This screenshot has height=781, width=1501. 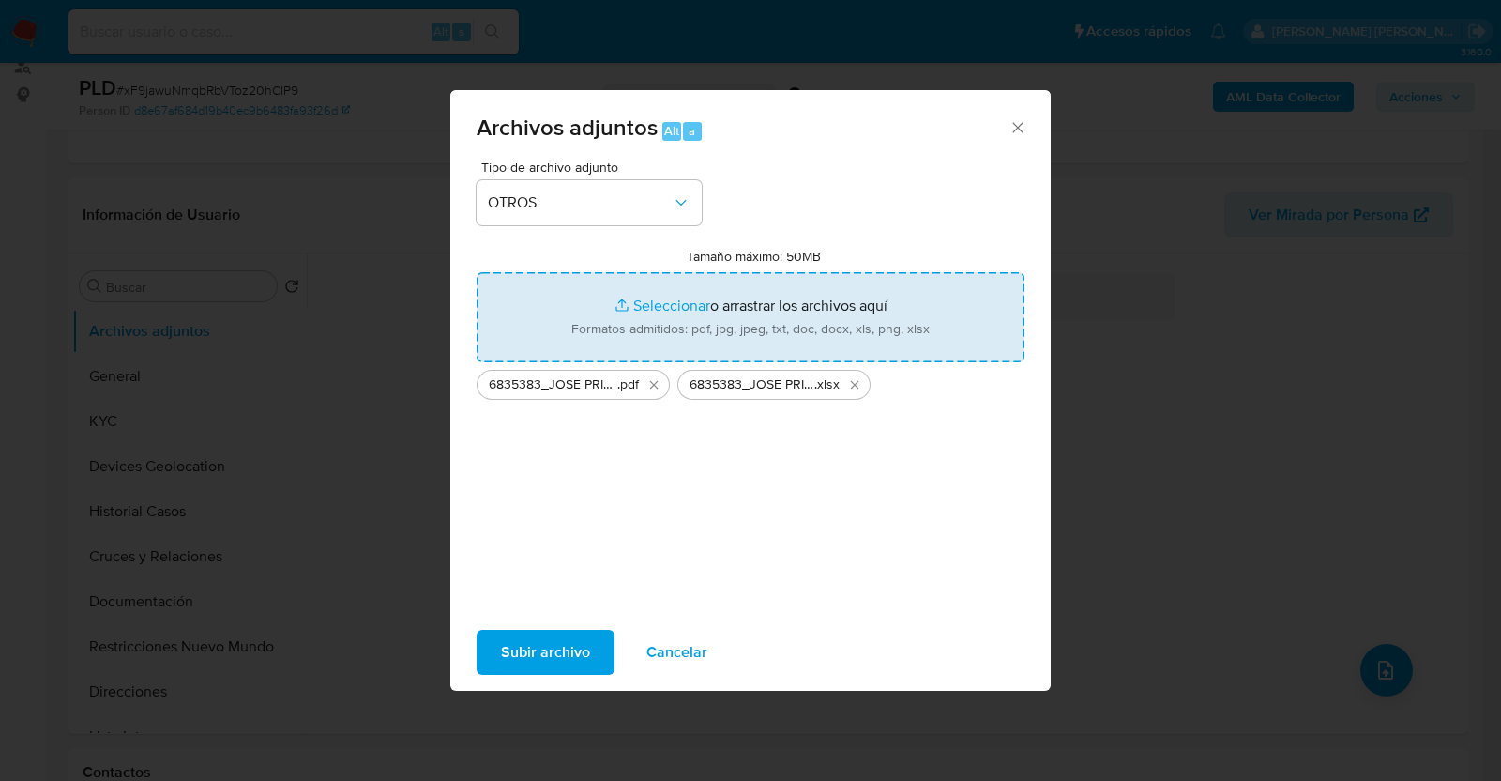 I want to click on span: a, so click(x=692, y=130).